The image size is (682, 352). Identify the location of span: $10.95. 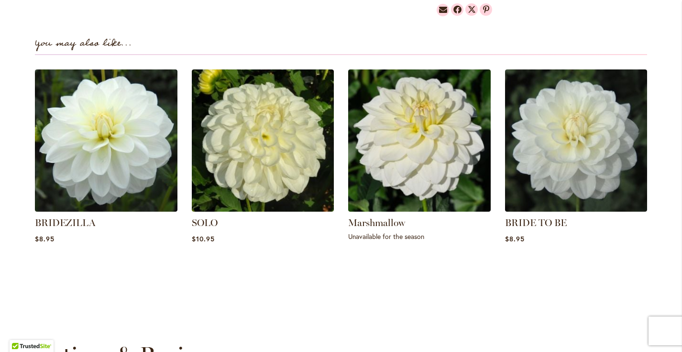
(203, 238).